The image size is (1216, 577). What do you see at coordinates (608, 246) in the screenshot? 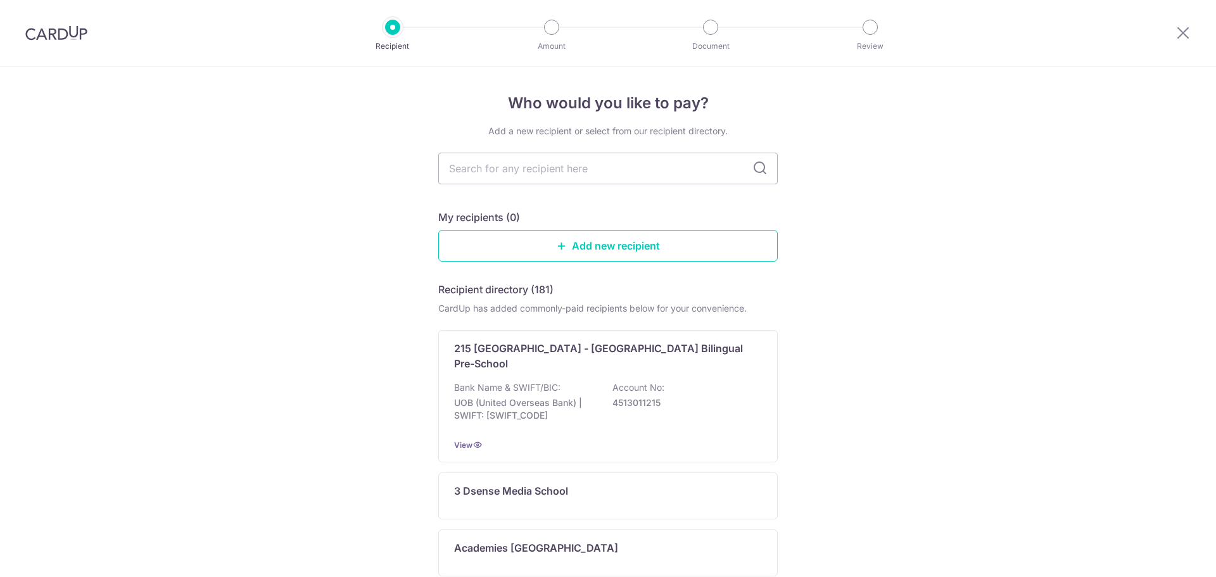
I see `a: Add new recipient` at bounding box center [608, 246].